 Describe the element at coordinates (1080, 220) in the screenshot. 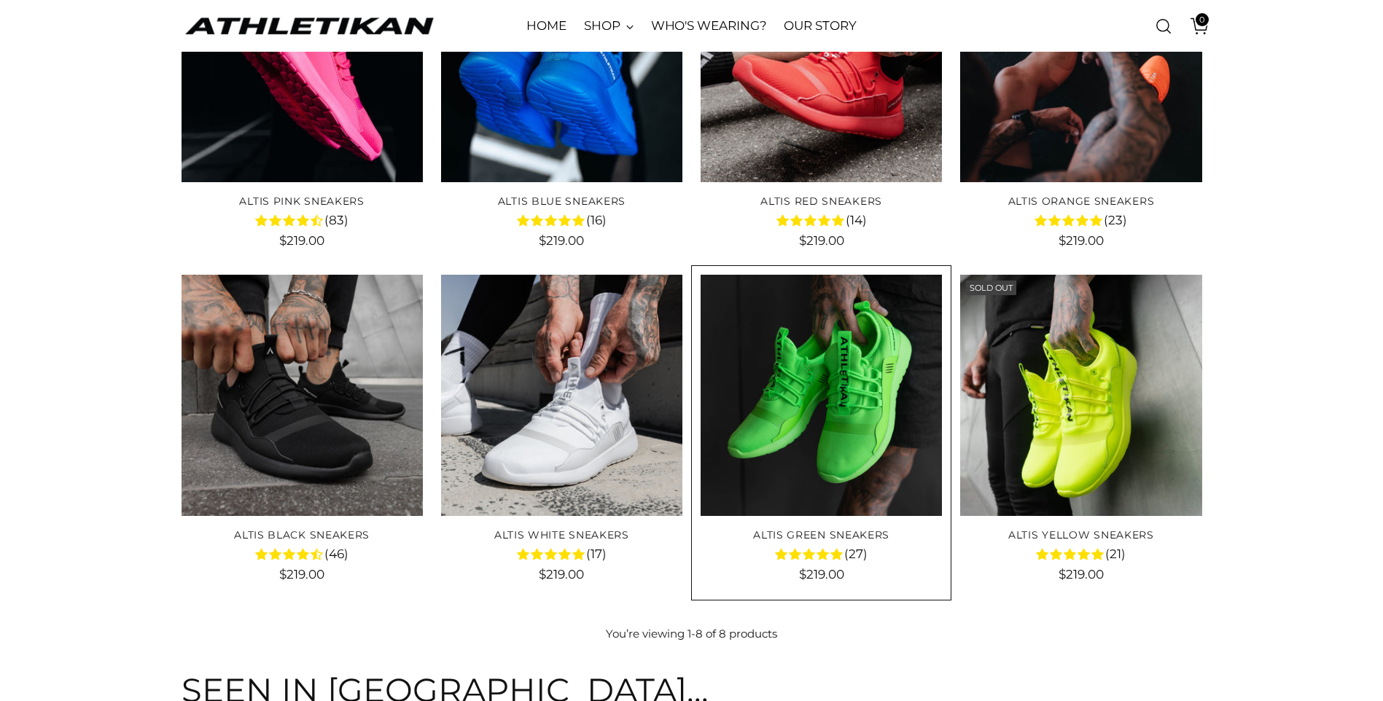

I see `div: 4.8 rating (23 votes)` at that location.